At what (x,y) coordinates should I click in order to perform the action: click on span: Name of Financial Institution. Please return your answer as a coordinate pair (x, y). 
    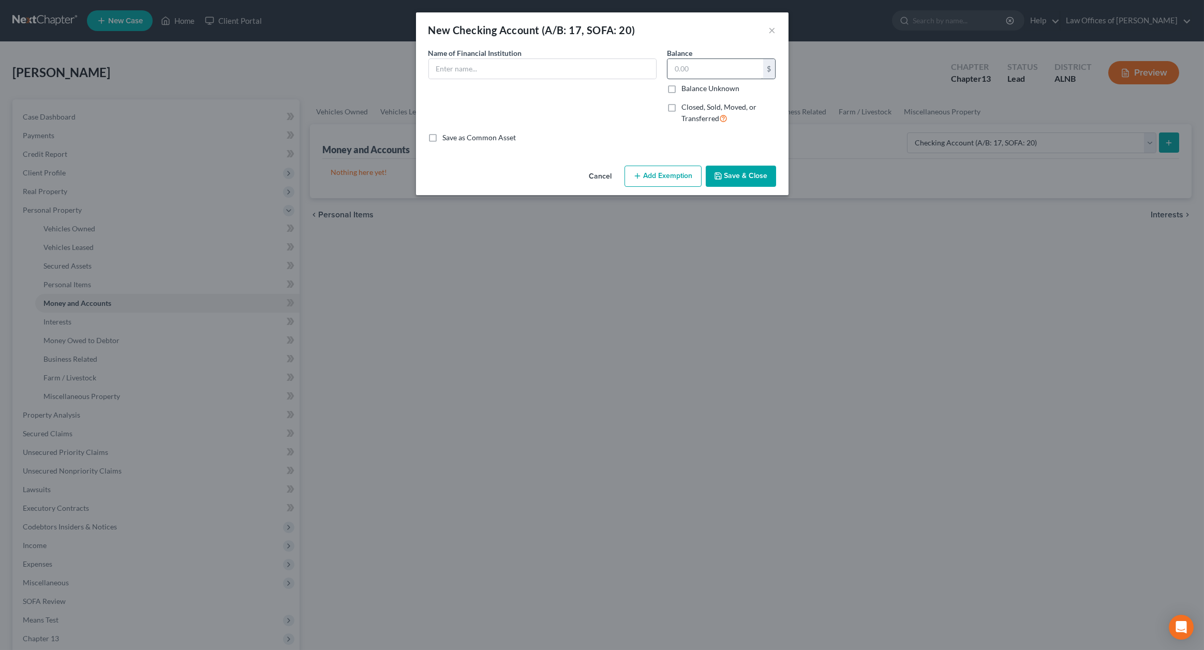
    Looking at the image, I should click on (475, 53).